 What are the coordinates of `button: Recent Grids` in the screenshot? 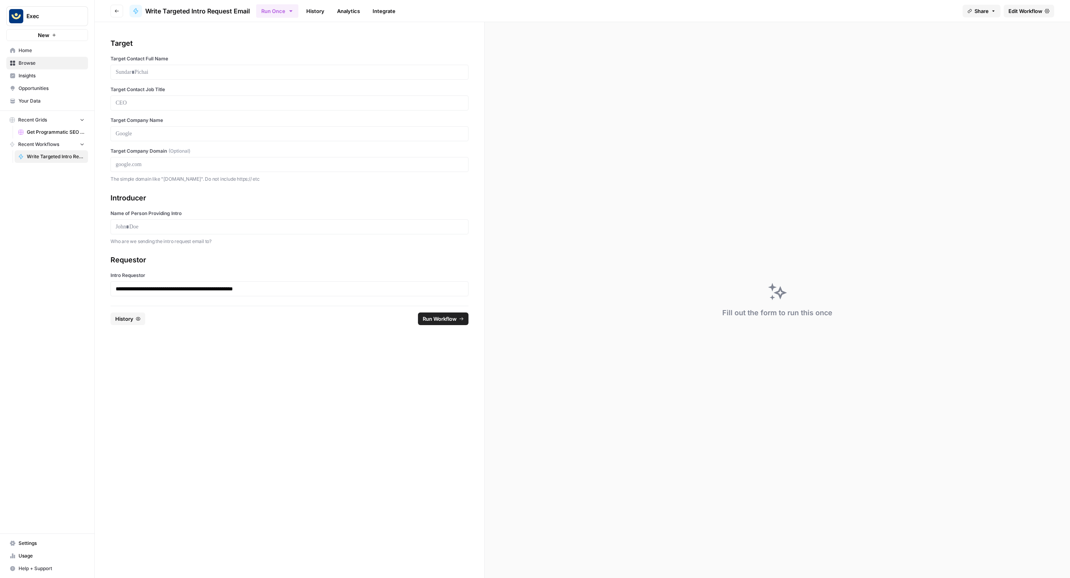 It's located at (47, 120).